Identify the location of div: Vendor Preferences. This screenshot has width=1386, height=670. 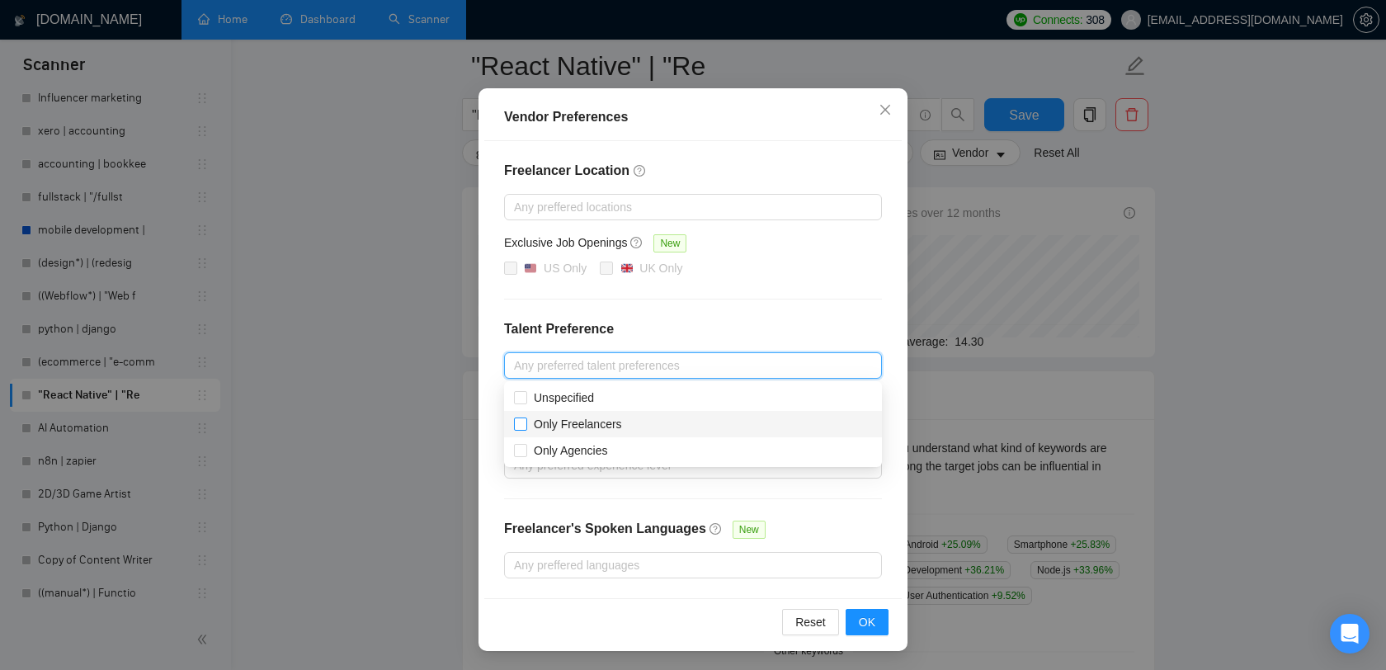
(693, 117).